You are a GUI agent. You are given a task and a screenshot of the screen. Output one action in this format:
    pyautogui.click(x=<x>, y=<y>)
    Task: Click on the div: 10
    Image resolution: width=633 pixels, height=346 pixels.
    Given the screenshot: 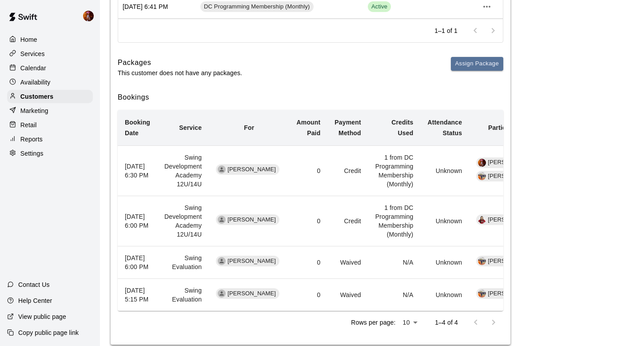 What is the action you would take?
    pyautogui.click(x=410, y=322)
    